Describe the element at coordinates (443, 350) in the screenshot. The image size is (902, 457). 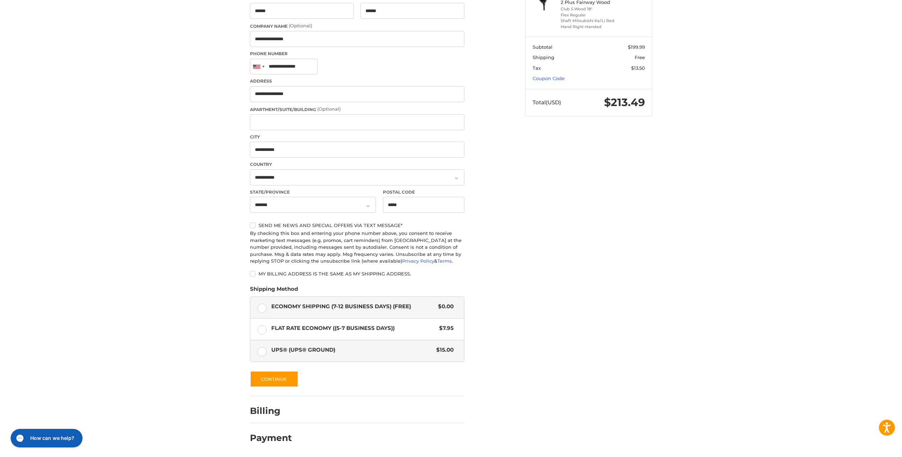
I see `span: $15.00` at that location.